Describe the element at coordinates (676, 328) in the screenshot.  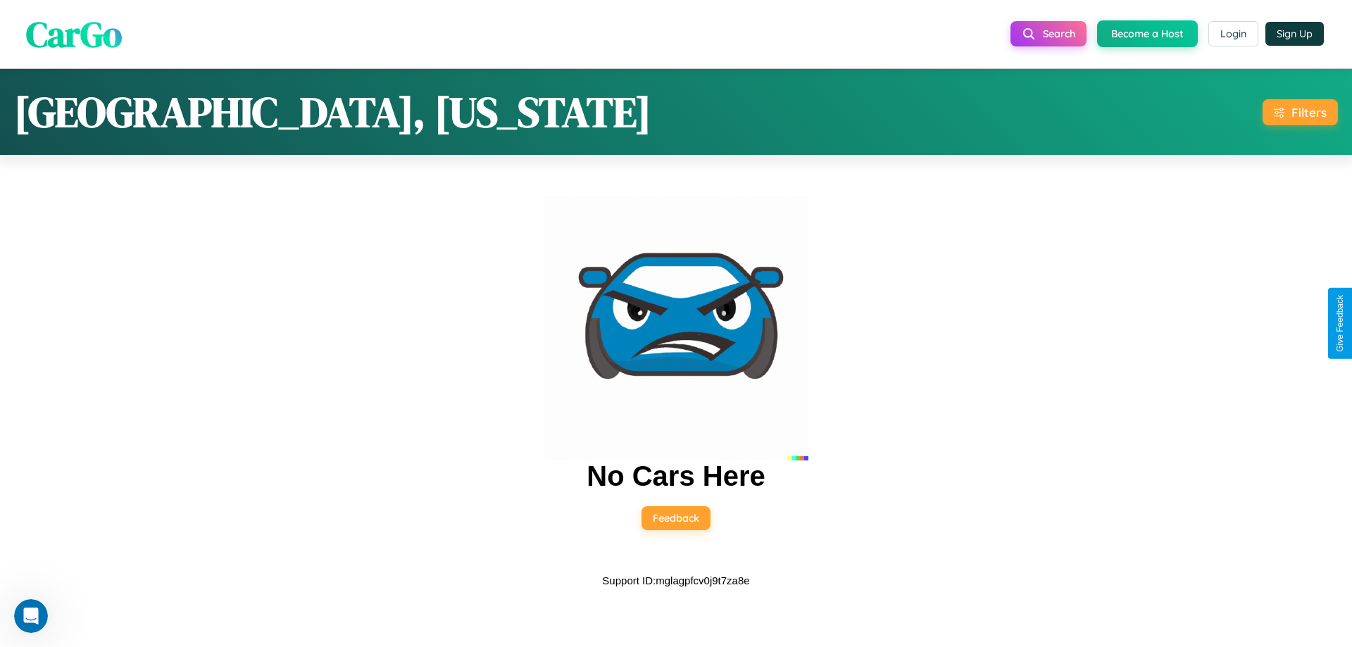
I see `img: car` at that location.